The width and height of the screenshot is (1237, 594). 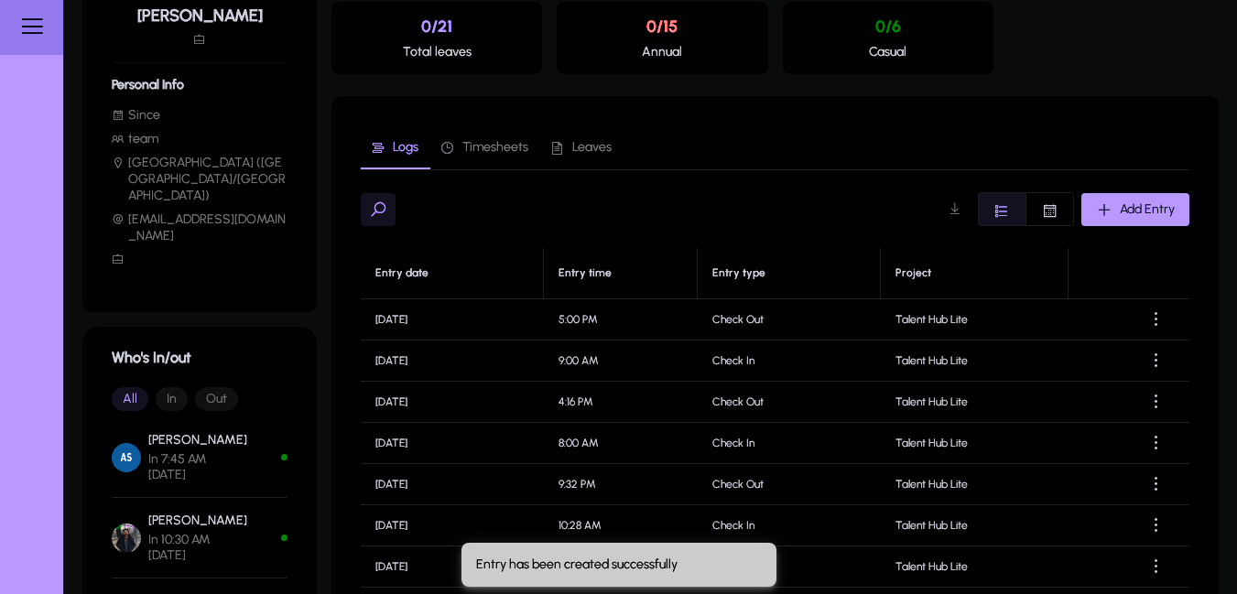 I want to click on p: Annual, so click(x=662, y=51).